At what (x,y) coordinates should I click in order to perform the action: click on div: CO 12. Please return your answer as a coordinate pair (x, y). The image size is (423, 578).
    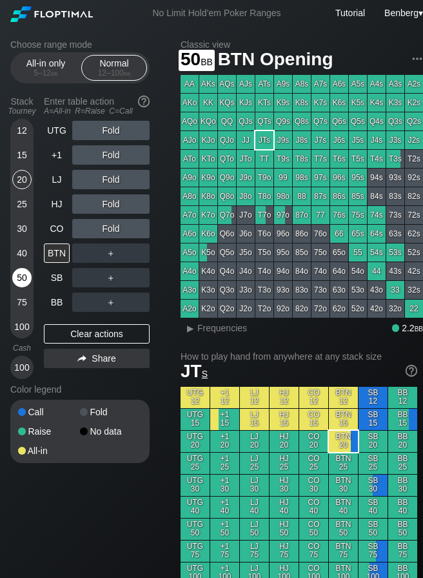
    Looking at the image, I should click on (314, 397).